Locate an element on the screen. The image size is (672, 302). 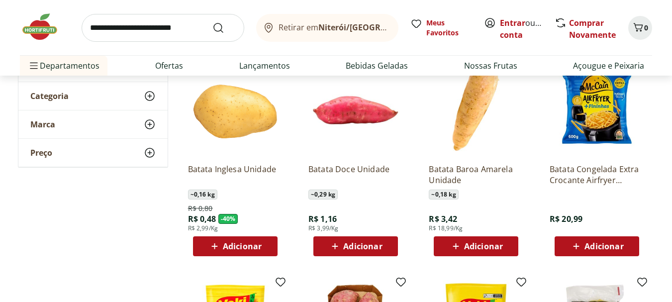
span: R$ 0,80 is located at coordinates (200, 208).